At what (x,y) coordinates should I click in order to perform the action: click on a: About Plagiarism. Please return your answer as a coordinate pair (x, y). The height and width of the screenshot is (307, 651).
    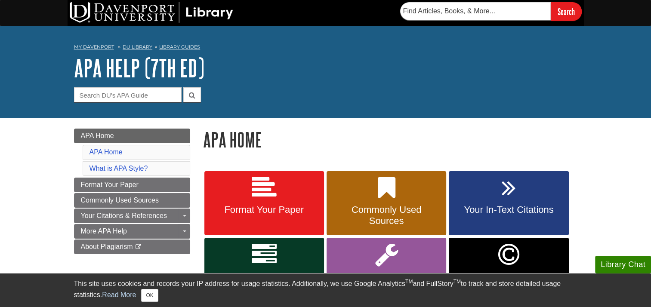
    Looking at the image, I should click on (132, 247).